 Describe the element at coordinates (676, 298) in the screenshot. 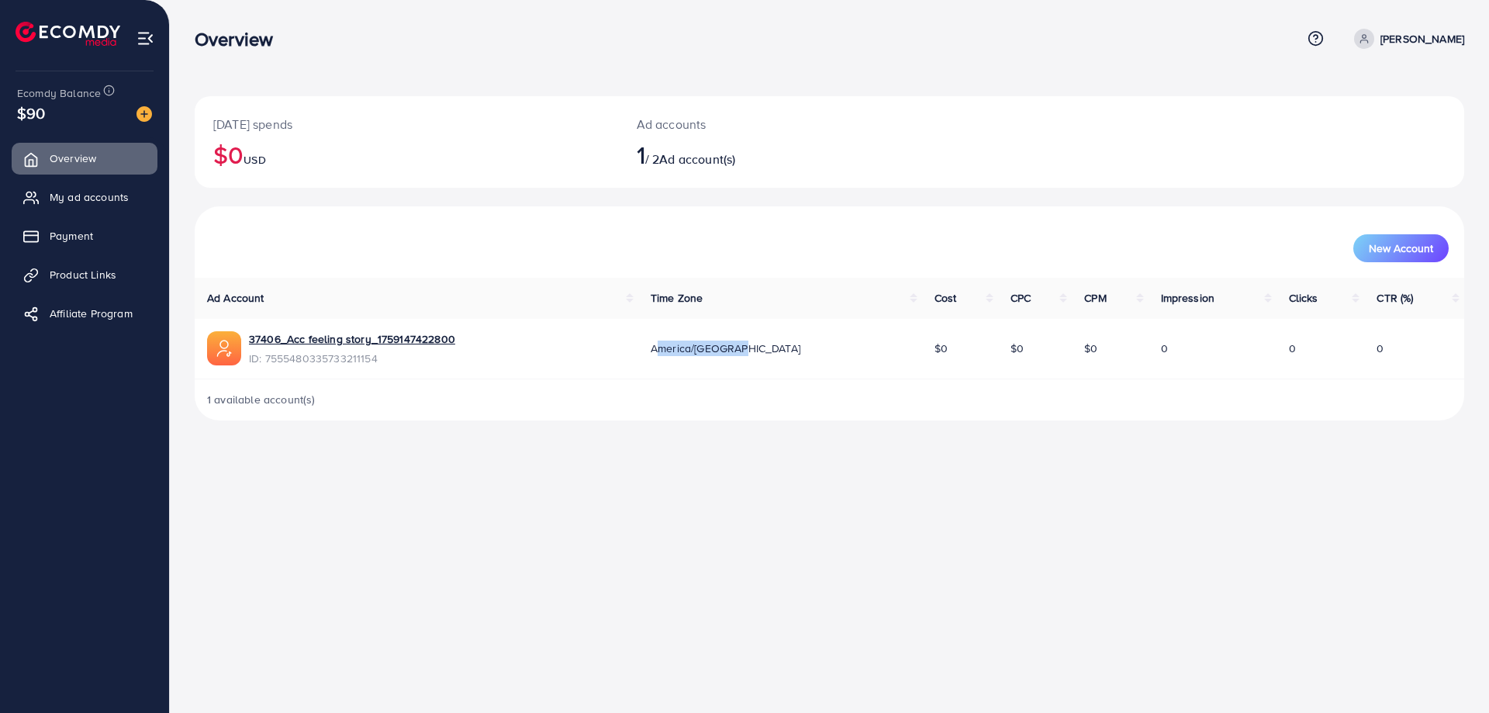

I see `span: Time Zone` at that location.